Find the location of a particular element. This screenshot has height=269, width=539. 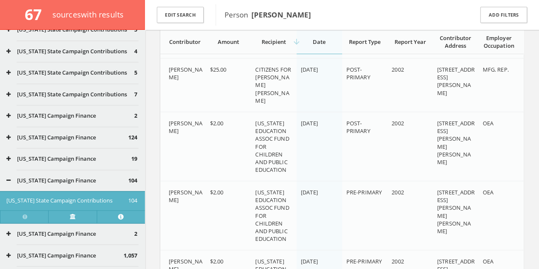

button: Edit Search is located at coordinates (180, 15).